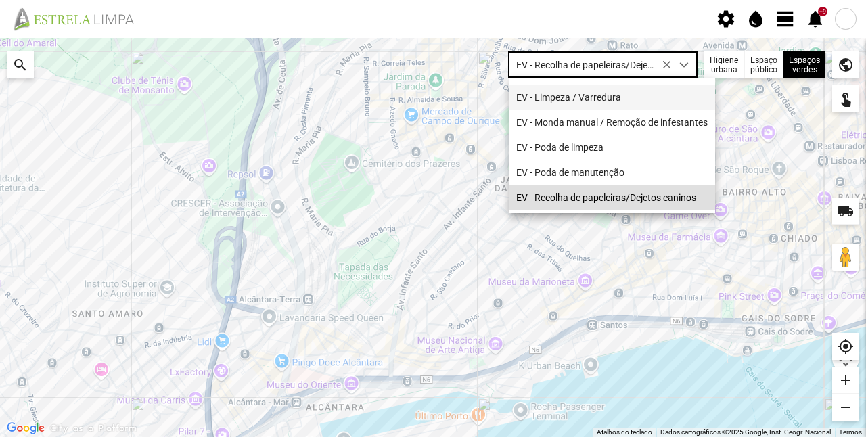 This screenshot has width=866, height=437. What do you see at coordinates (846, 99) in the screenshot?
I see `div: touch_app` at bounding box center [846, 99].